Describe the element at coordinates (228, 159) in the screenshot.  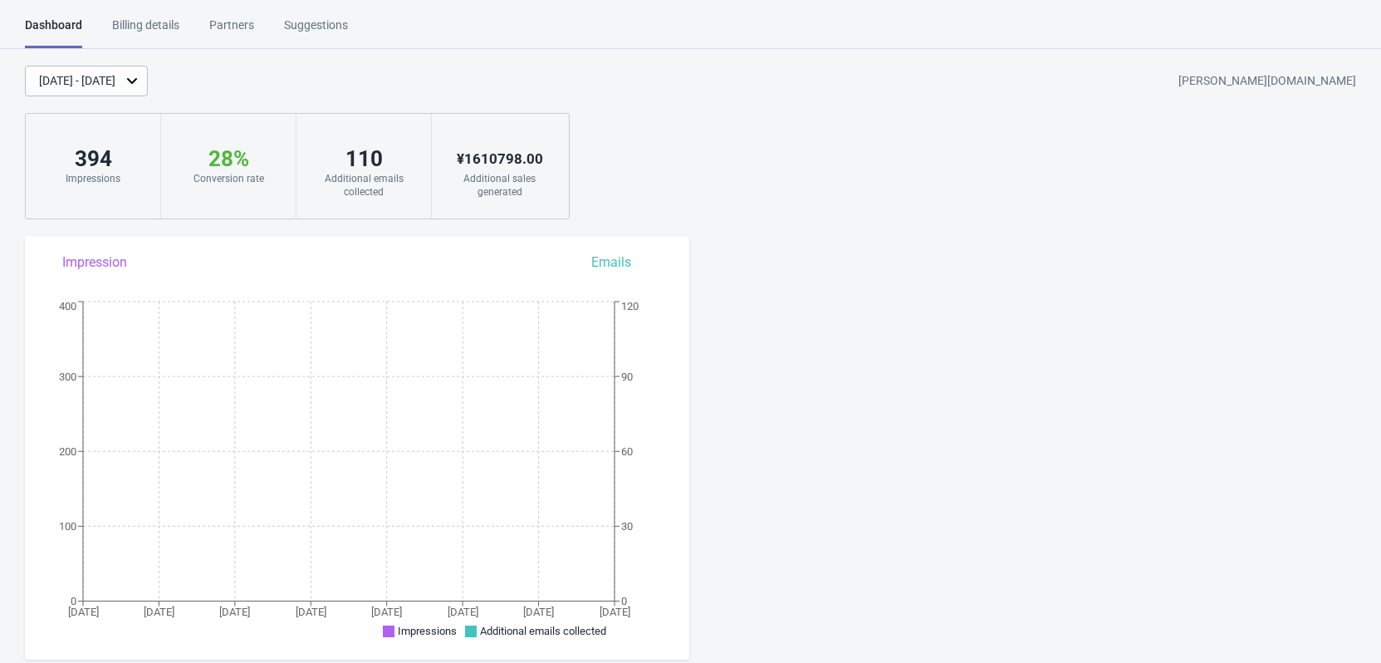
I see `div: 28 %` at that location.